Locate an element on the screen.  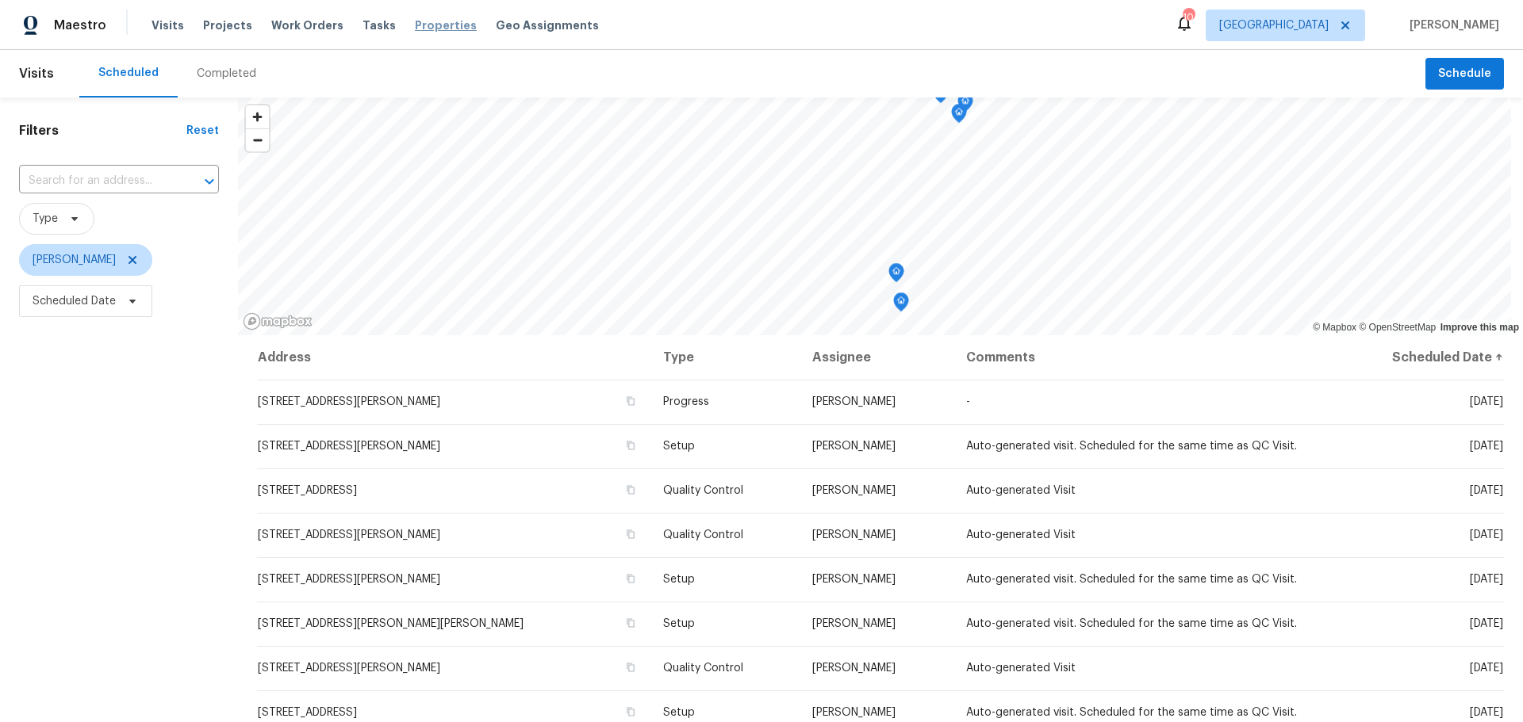
span: Projects is located at coordinates (228, 25).